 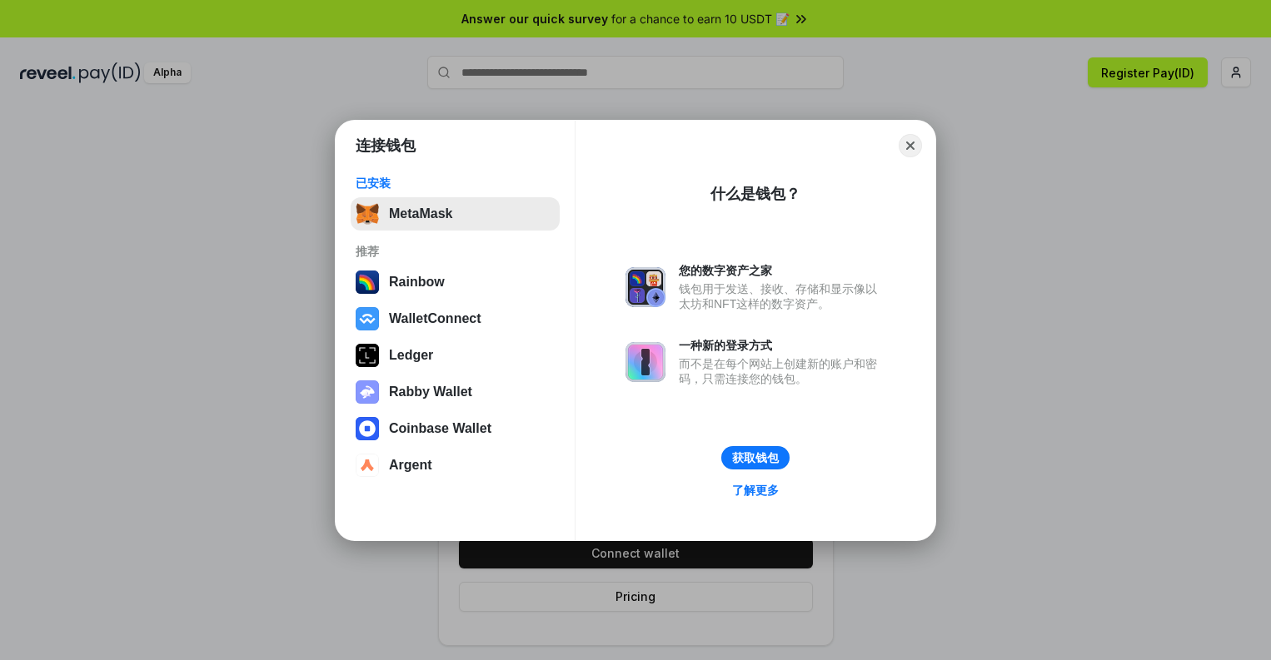 What do you see at coordinates (755, 490) in the screenshot?
I see `div: 了解更多` at bounding box center [755, 490].